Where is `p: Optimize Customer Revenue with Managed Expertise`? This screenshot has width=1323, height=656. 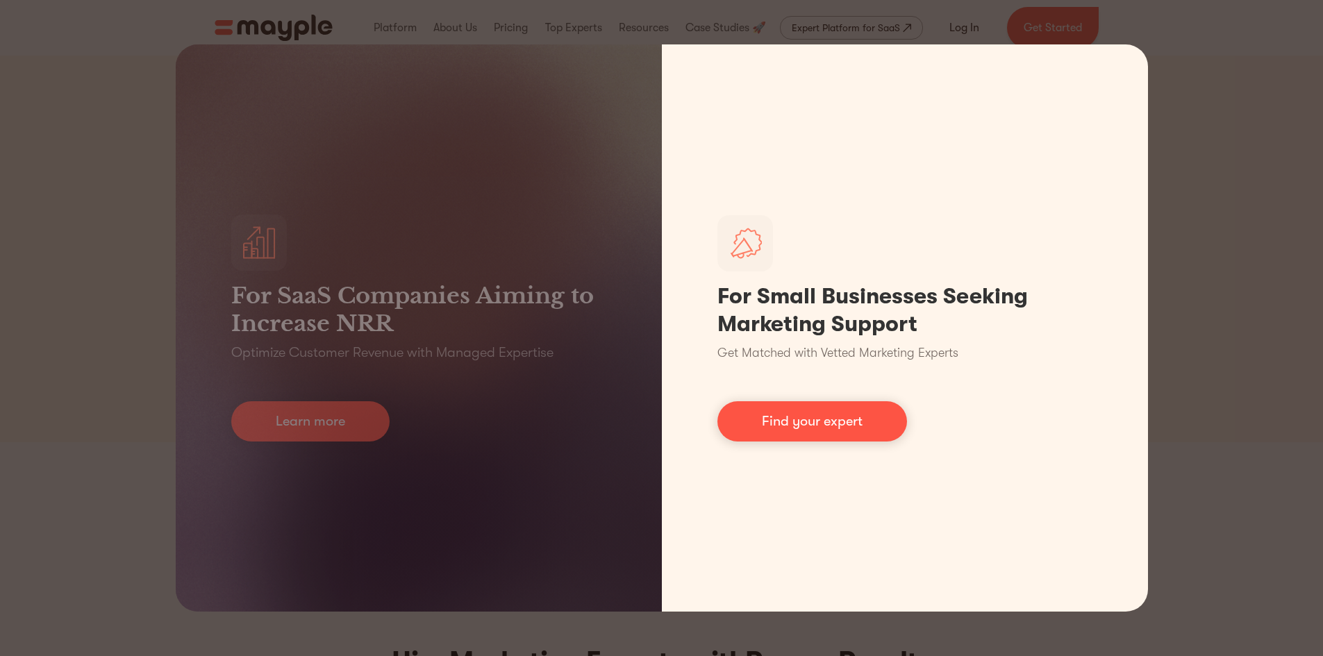
p: Optimize Customer Revenue with Managed Expertise is located at coordinates (392, 353).